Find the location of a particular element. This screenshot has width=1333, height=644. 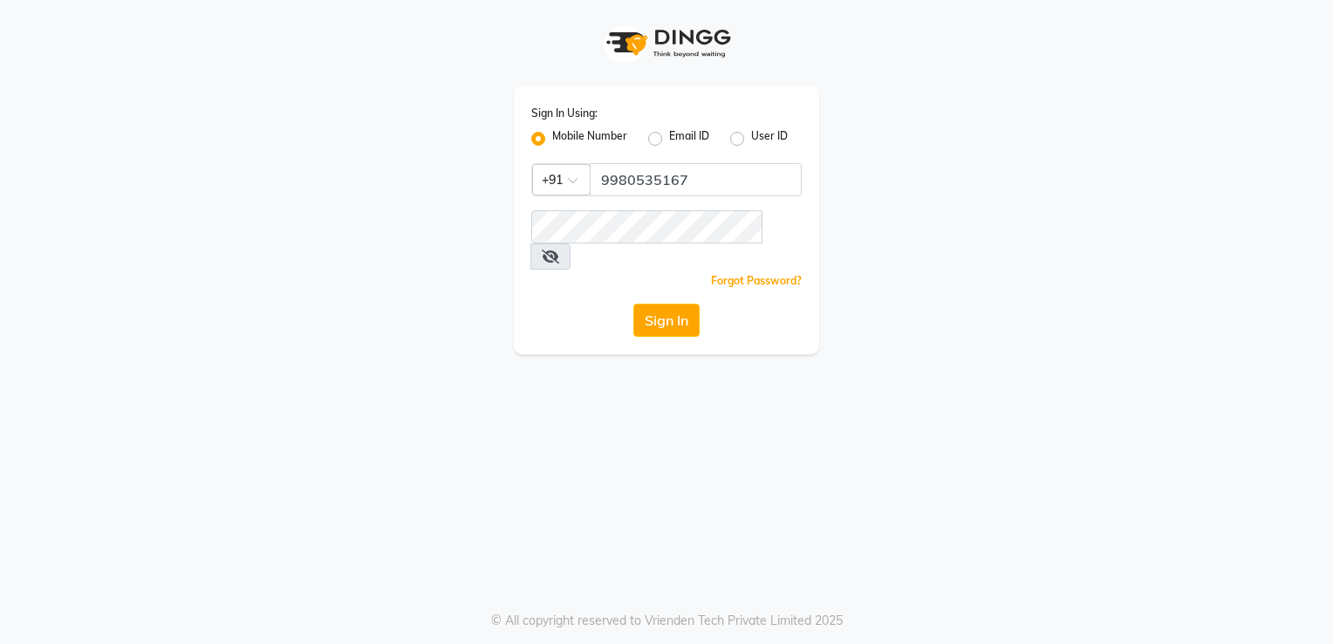

a: Forgot Password? is located at coordinates (756, 280).